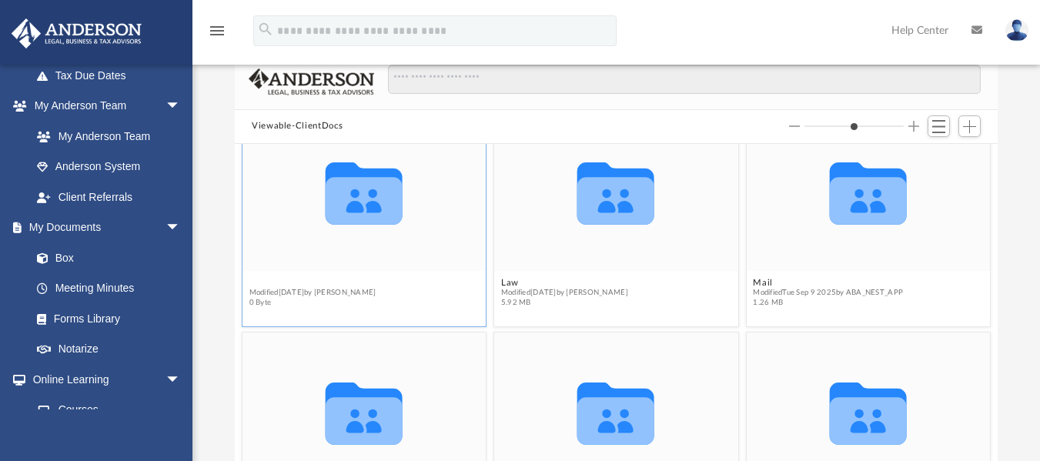 The height and width of the screenshot is (461, 1040). Describe the element at coordinates (217, 31) in the screenshot. I see `i: menu` at that location.